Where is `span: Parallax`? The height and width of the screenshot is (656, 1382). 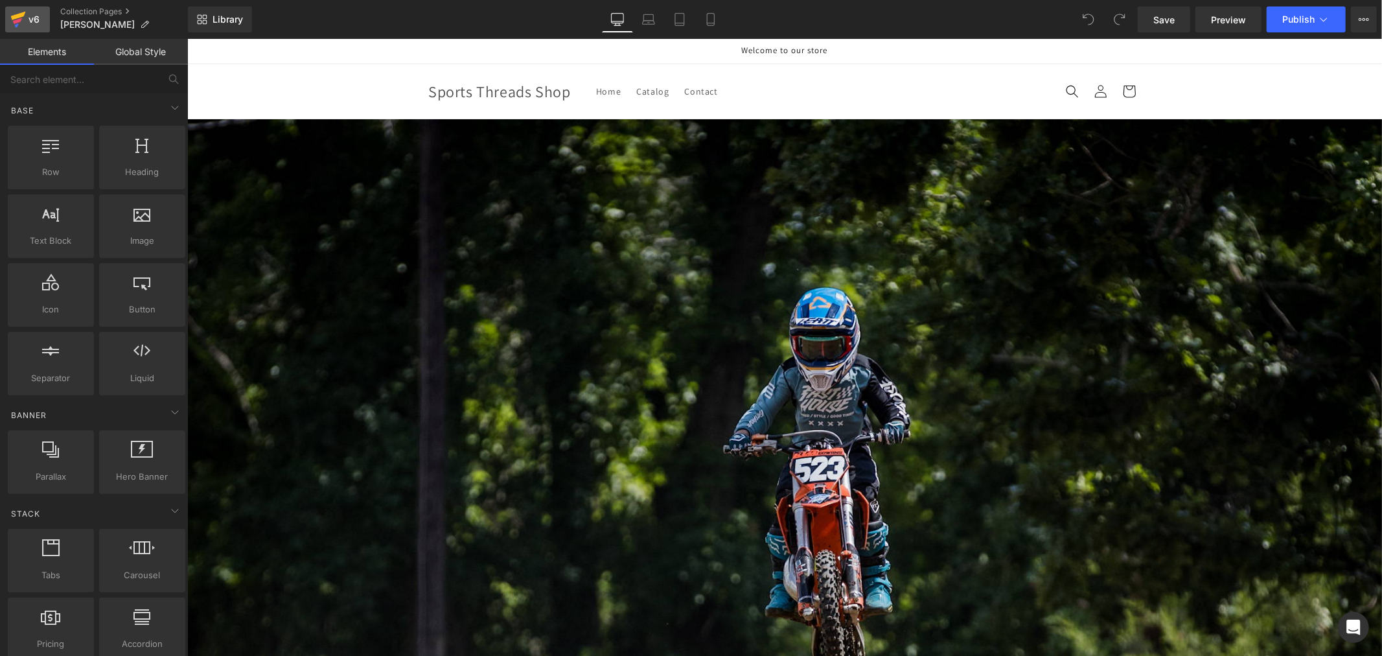
span: Parallax is located at coordinates (51, 476).